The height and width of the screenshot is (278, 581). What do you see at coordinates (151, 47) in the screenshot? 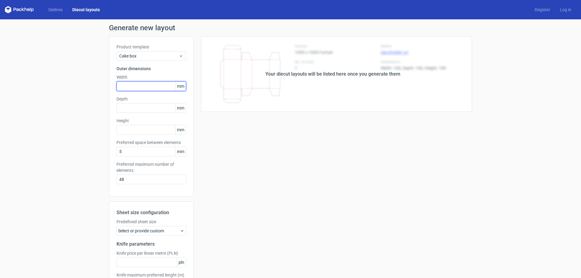
I see `label: Product template` at bounding box center [151, 47].